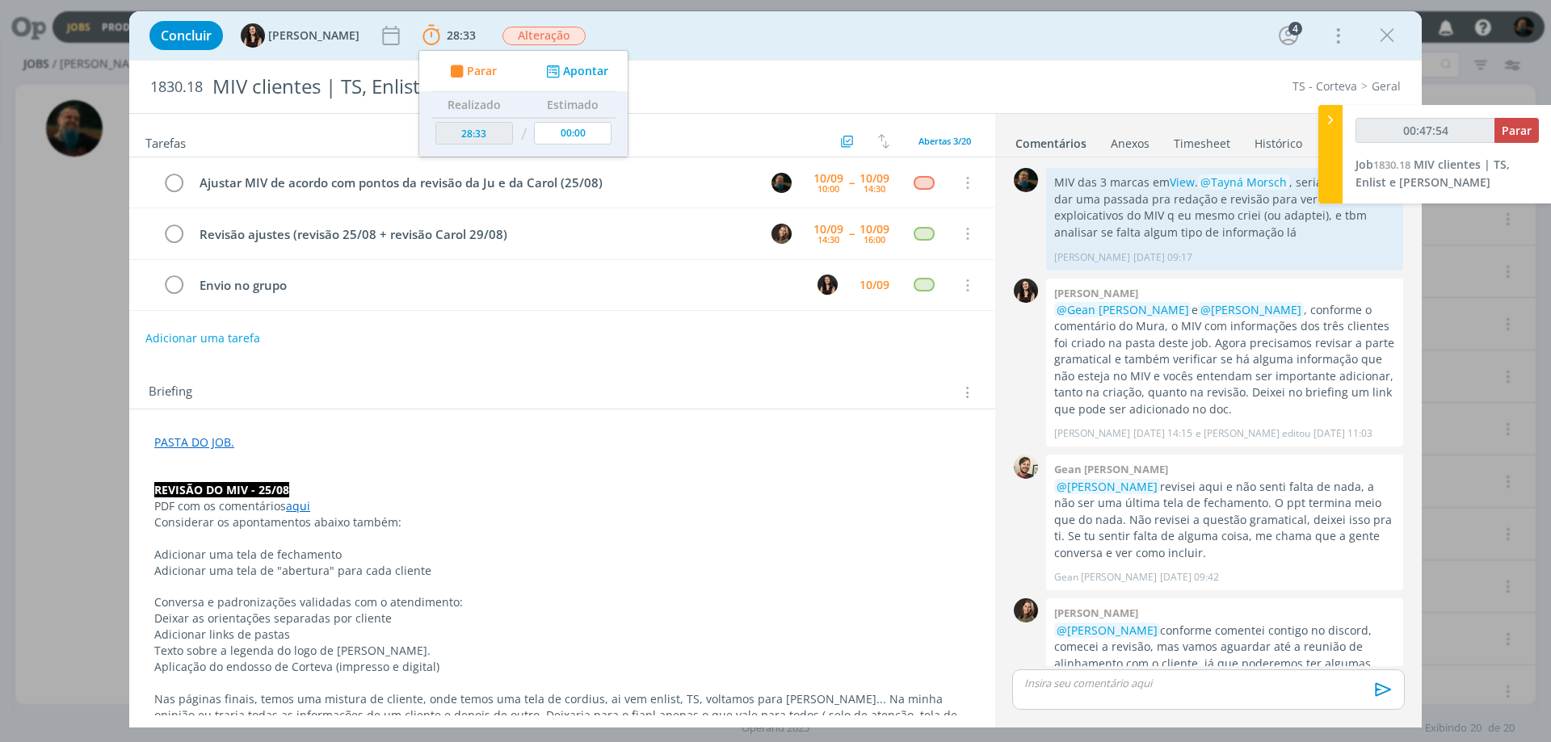 The height and width of the screenshot is (742, 1551). What do you see at coordinates (874, 239) in the screenshot?
I see `div: 16:00` at bounding box center [874, 239].